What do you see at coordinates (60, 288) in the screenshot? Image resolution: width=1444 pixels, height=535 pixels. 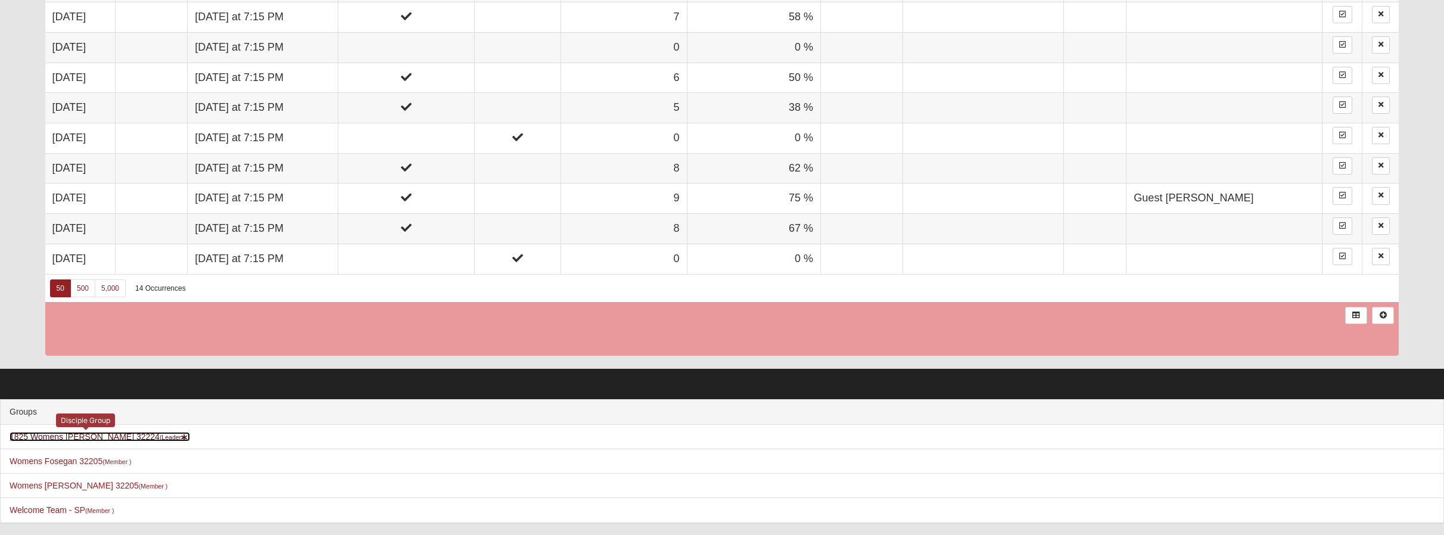 I see `a: 50` at bounding box center [60, 288].